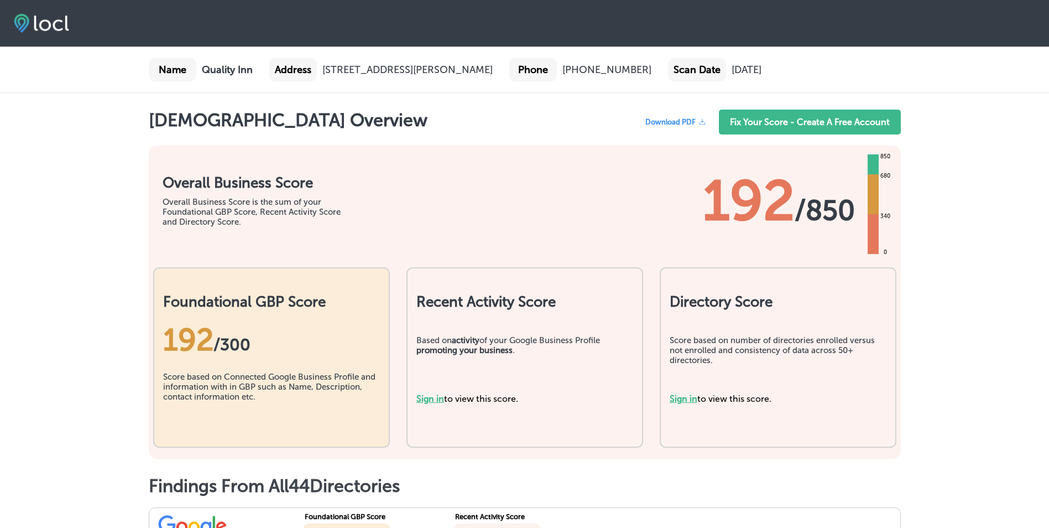 The height and width of the screenshot is (528, 1049). Describe the element at coordinates (533, 70) in the screenshot. I see `div: Phone` at that location.